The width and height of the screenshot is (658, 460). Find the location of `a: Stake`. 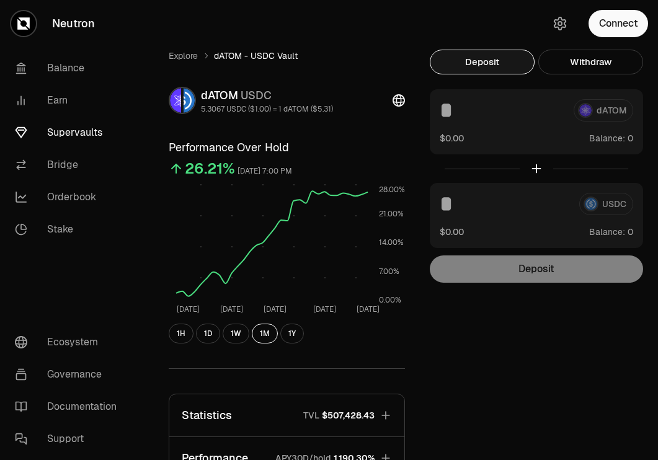

a: Stake is located at coordinates (69, 229).